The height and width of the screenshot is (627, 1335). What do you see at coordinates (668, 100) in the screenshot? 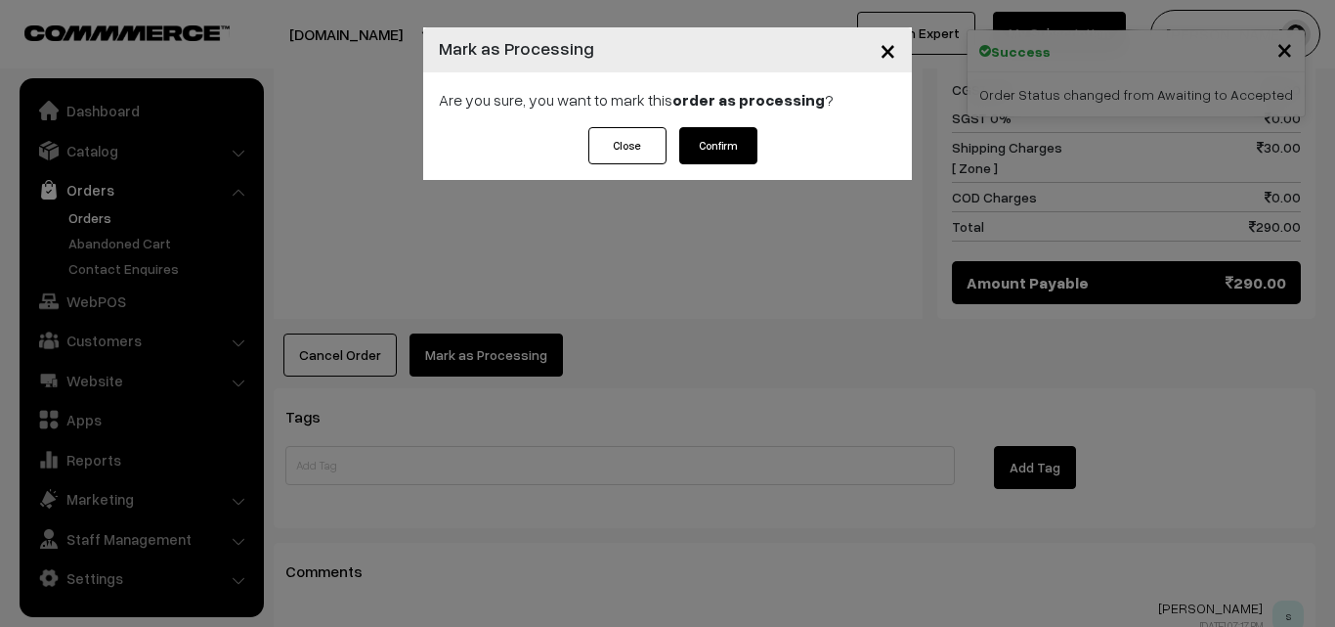
I see `div: Are you sure, you want to mark this ?` at bounding box center [668, 100].